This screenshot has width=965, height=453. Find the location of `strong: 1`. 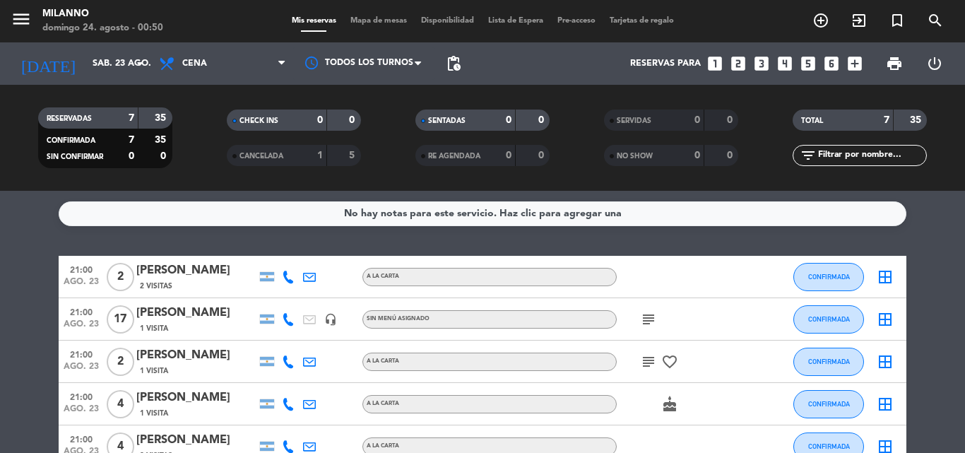

strong: 1 is located at coordinates (320, 155).